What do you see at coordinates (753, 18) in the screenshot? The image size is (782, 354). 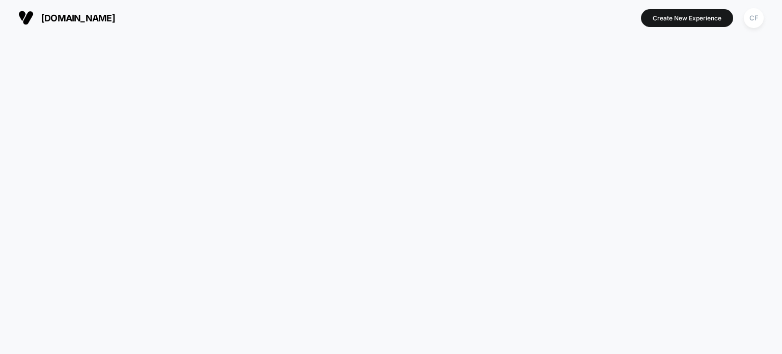 I see `div: CF` at bounding box center [753, 18].